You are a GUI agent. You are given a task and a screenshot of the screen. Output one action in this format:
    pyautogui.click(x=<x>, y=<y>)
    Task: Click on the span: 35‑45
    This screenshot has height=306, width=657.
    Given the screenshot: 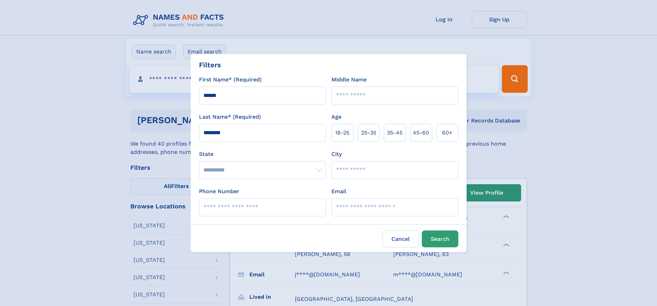 What is the action you would take?
    pyautogui.click(x=395, y=133)
    